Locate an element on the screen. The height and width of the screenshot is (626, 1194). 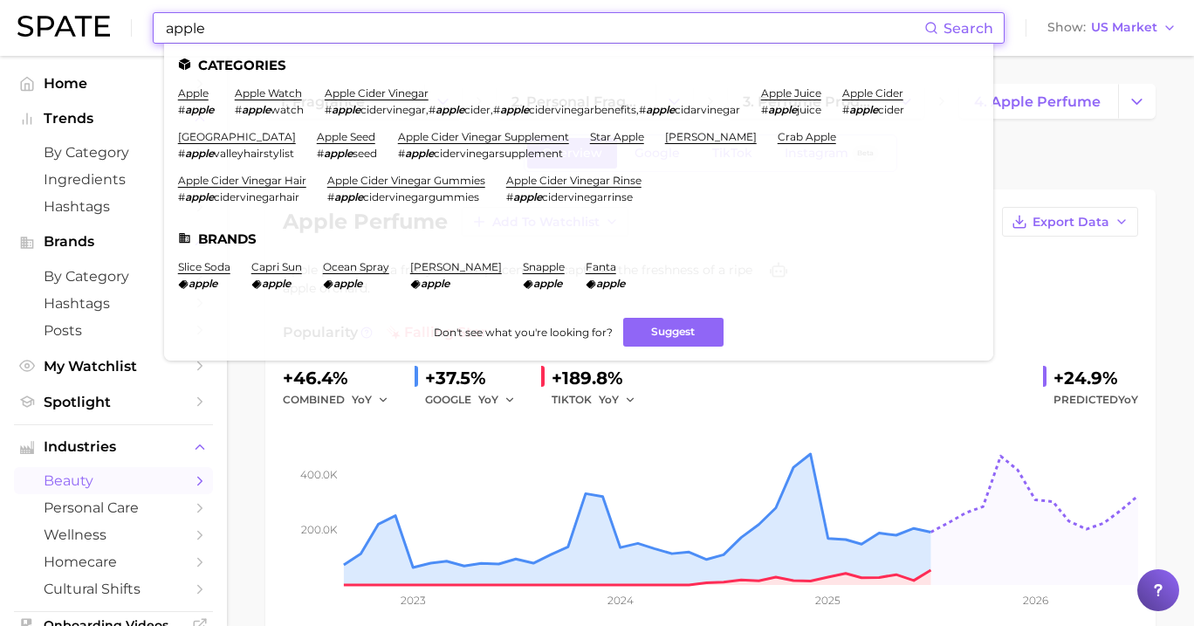
button: Trends is located at coordinates (113, 119).